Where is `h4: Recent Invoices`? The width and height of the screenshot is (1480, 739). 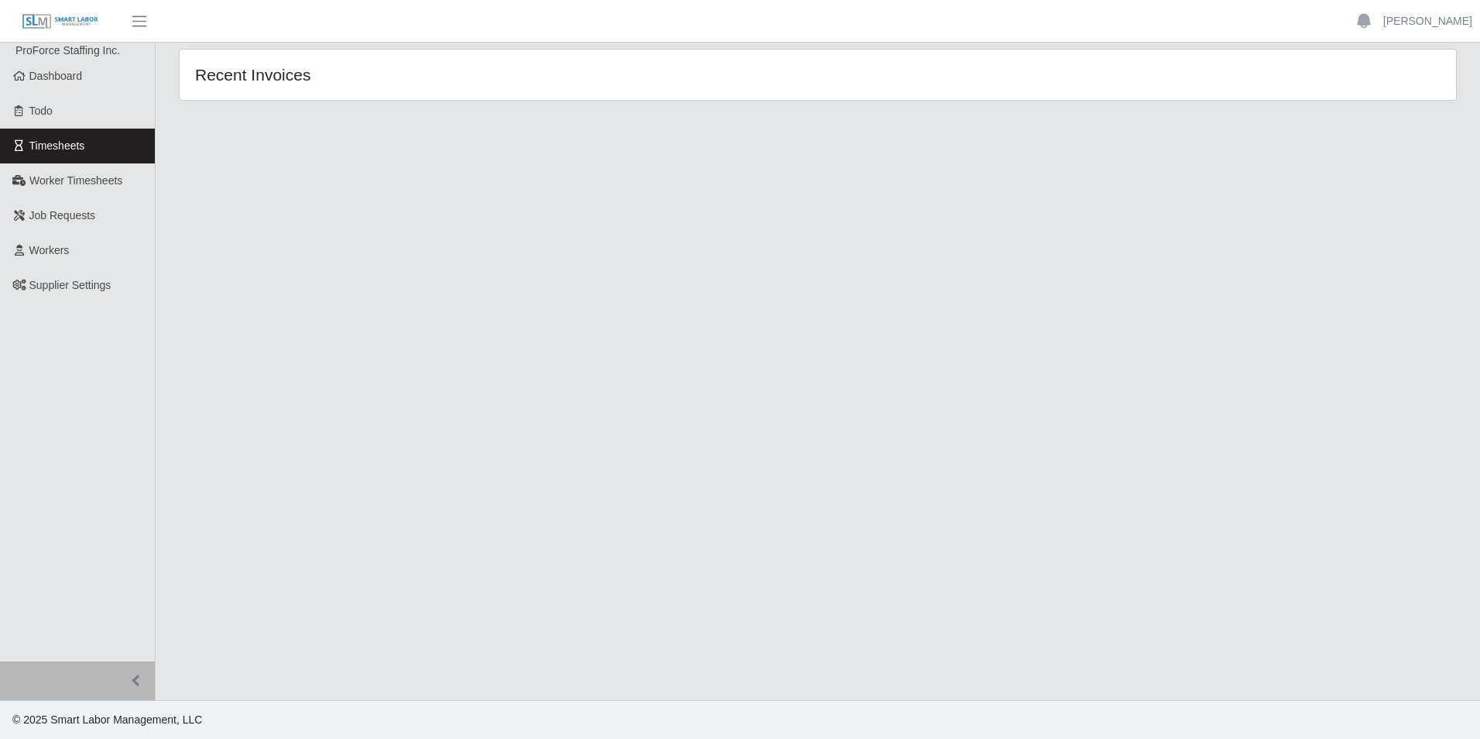 h4: Recent Invoices is located at coordinates (447, 74).